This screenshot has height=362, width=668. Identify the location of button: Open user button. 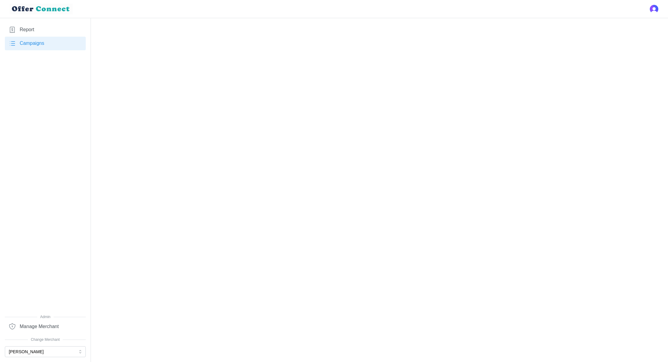
(654, 9).